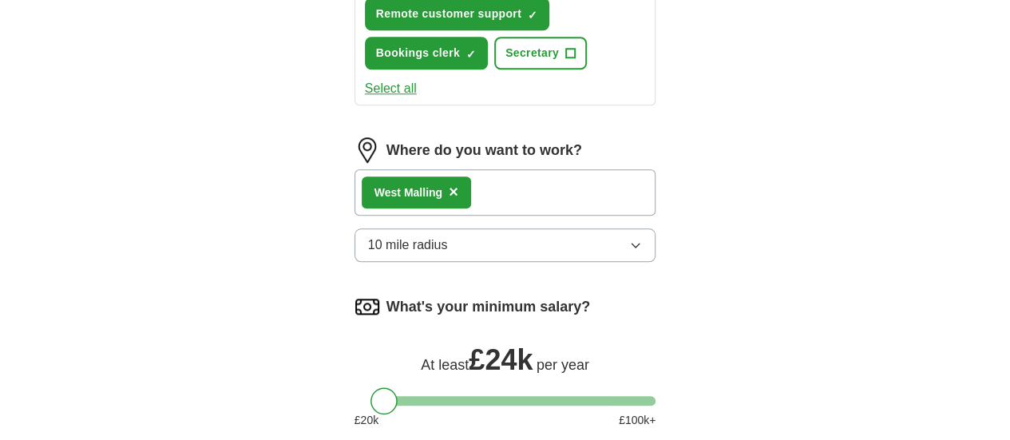 The height and width of the screenshot is (440, 1010). What do you see at coordinates (532, 53) in the screenshot?
I see `span: Secretary` at bounding box center [532, 53].